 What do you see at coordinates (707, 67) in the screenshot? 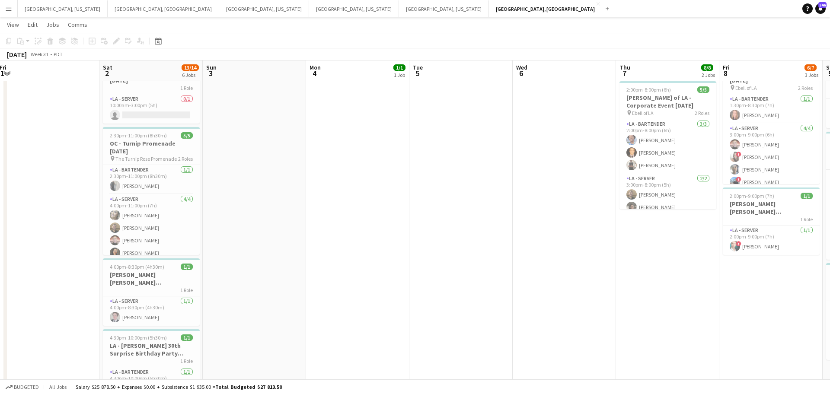
I see `span: 8/8` at bounding box center [707, 67].